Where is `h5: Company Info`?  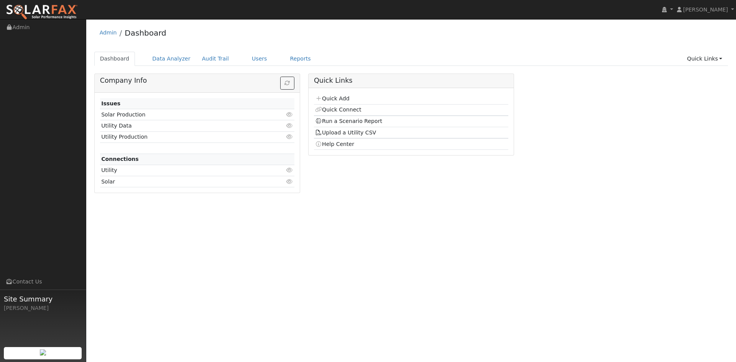 h5: Company Info is located at coordinates (197, 81).